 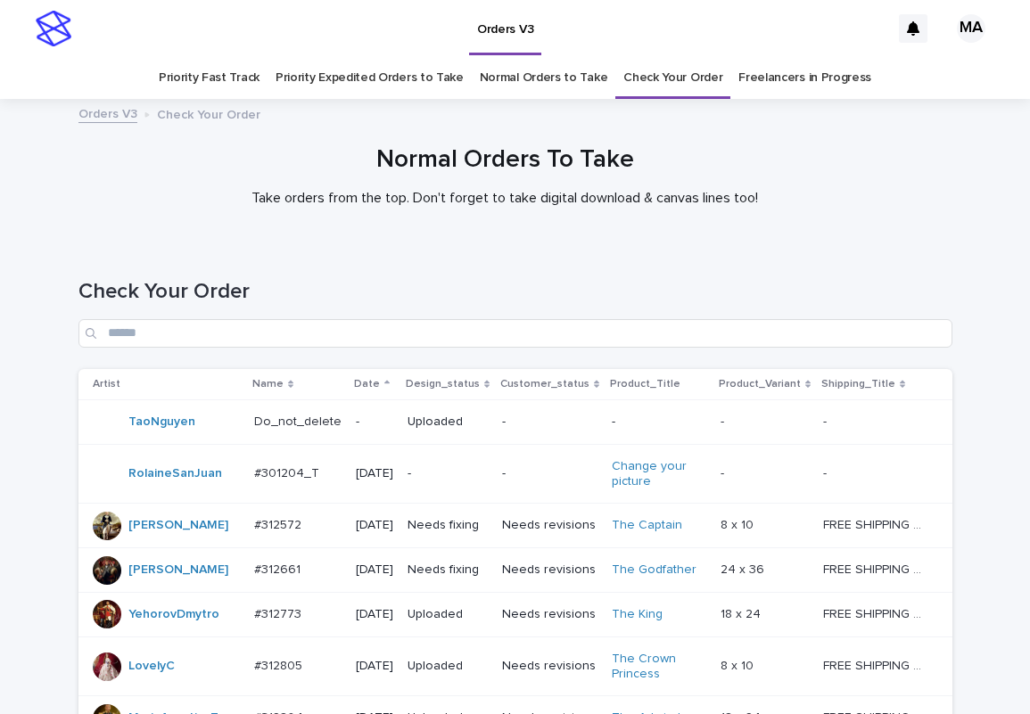 What do you see at coordinates (53, 29) in the screenshot?
I see `img: stacker-logo-s-only.png` at bounding box center [53, 29].